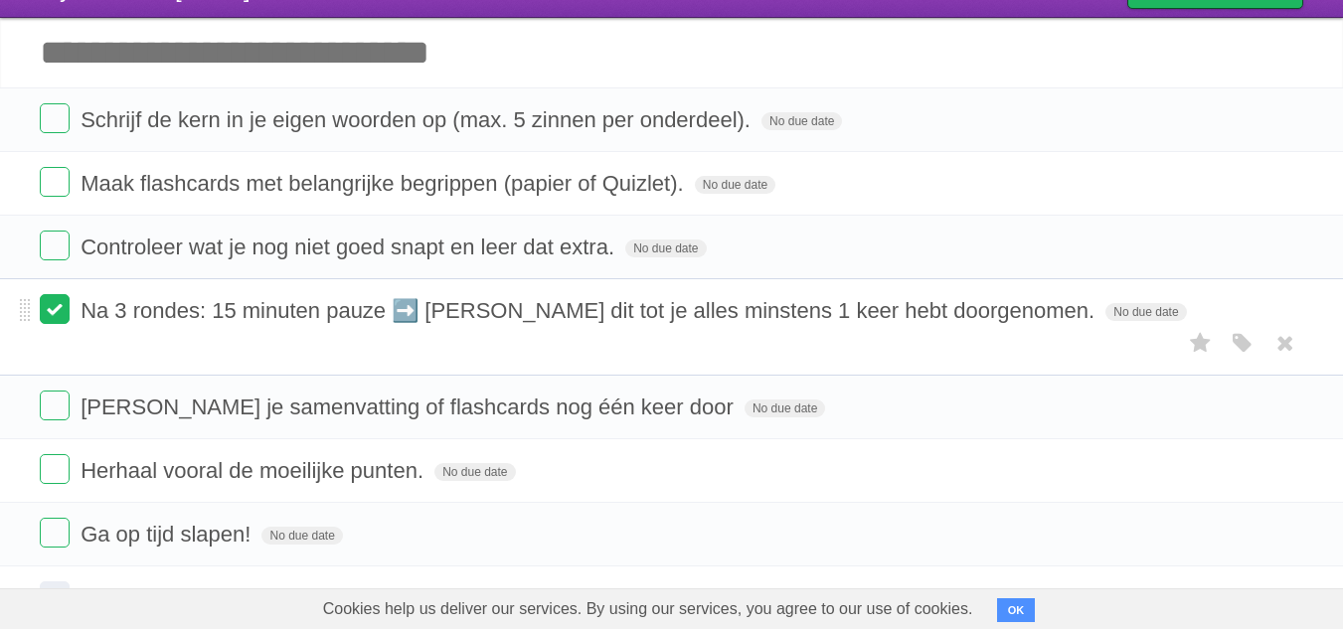 This screenshot has height=629, width=1343. Describe the element at coordinates (648, 609) in the screenshot. I see `span: Cookies help us deliver our services. By using our services, you agree to our use of cookies.` at that location.